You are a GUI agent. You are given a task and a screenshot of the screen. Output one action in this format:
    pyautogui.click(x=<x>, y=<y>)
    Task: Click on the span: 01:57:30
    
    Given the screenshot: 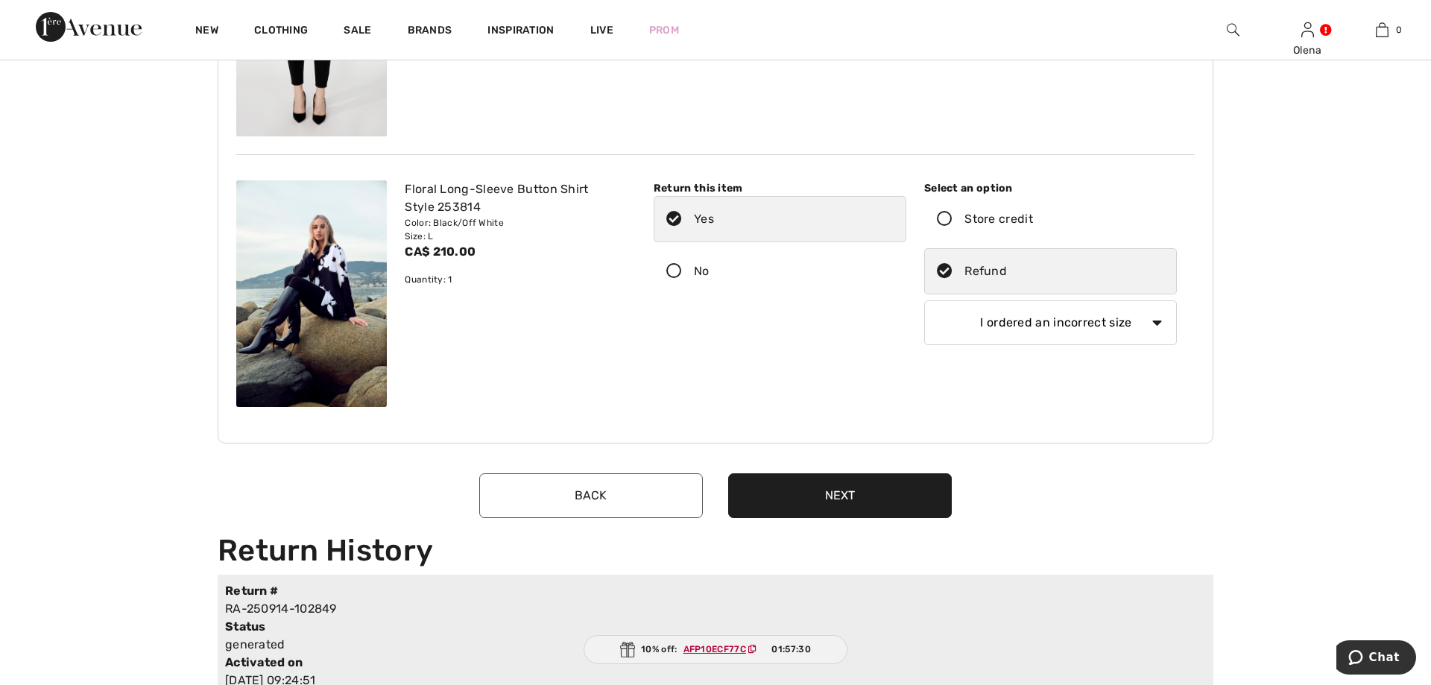 What is the action you would take?
    pyautogui.click(x=791, y=649)
    